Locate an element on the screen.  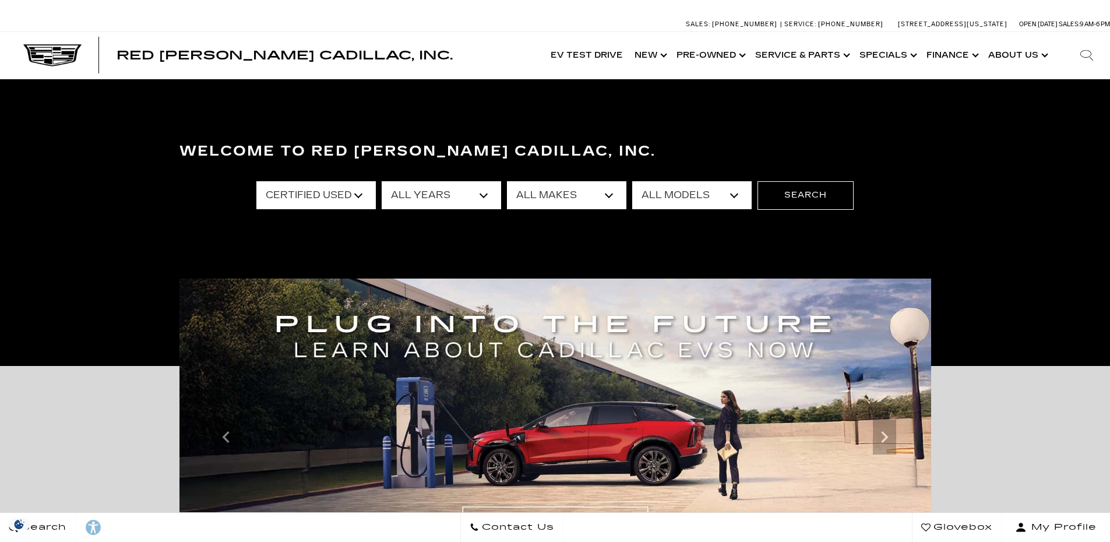
select: Filter by model is located at coordinates (692, 195).